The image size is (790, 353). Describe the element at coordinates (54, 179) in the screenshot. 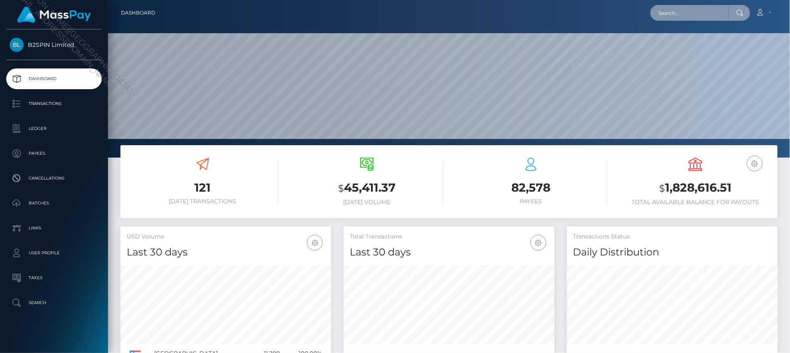

I see `p: Cancellations` at that location.